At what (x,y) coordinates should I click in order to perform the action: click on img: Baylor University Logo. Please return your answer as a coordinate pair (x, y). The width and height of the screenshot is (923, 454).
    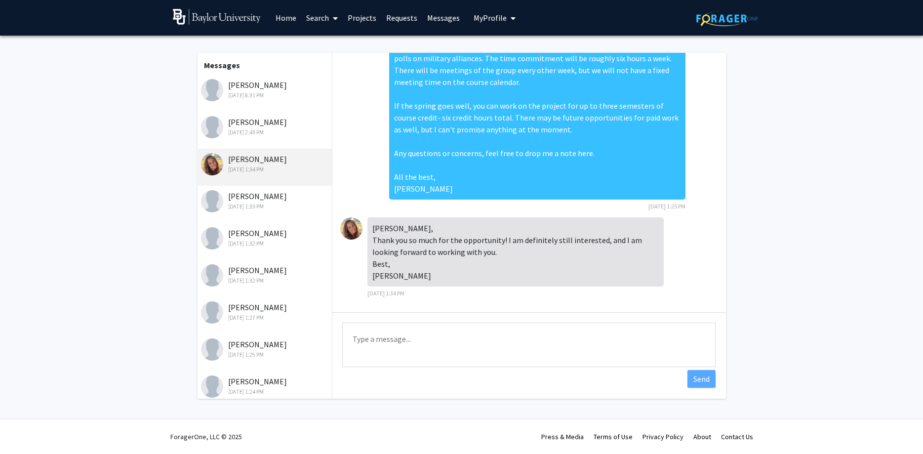
    Looking at the image, I should click on (217, 17).